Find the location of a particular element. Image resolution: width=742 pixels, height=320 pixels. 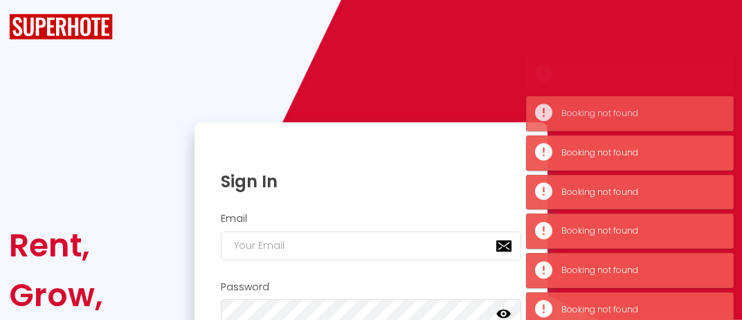

img: SuperHote logo is located at coordinates (61, 26).